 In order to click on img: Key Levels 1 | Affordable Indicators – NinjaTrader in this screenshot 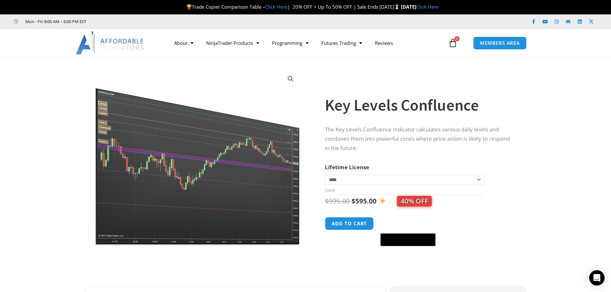, I will do `click(198, 157)`.